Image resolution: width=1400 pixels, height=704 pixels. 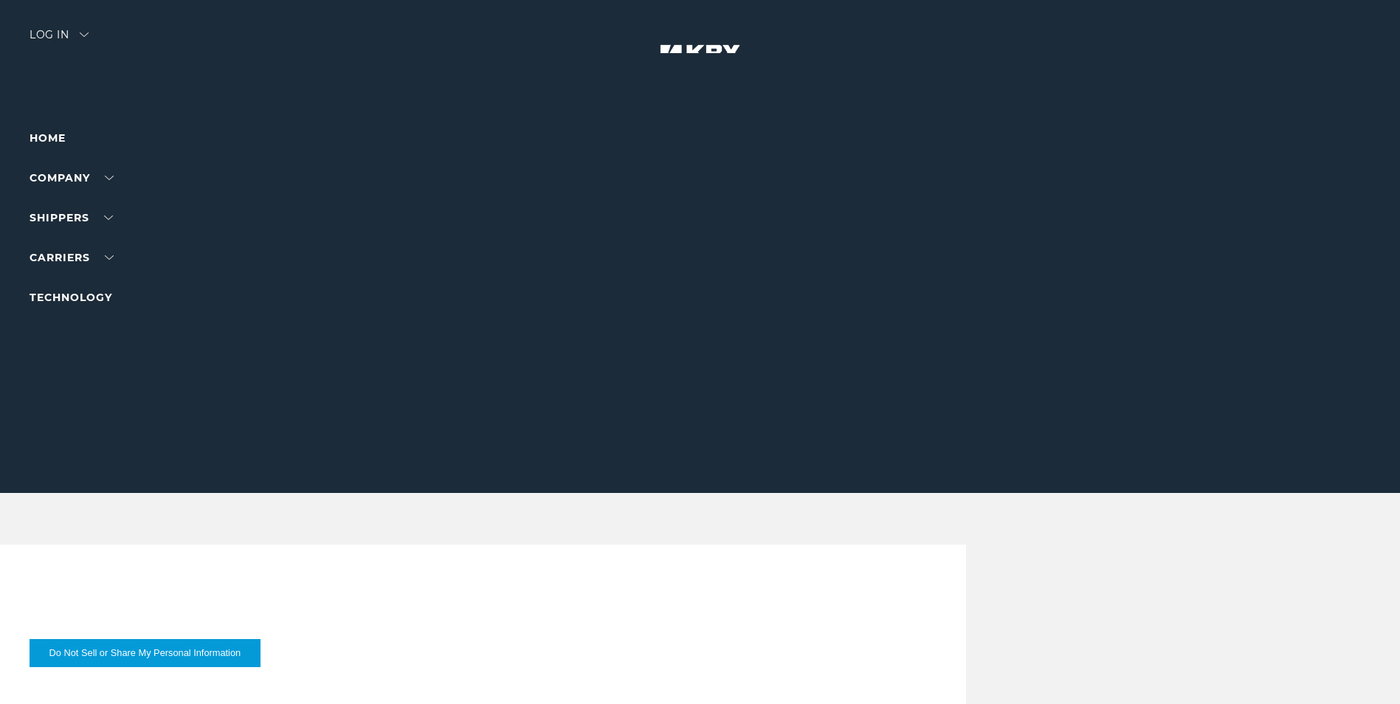 What do you see at coordinates (145, 653) in the screenshot?
I see `button: Do Not Sell or Share My Personal Information` at bounding box center [145, 653].